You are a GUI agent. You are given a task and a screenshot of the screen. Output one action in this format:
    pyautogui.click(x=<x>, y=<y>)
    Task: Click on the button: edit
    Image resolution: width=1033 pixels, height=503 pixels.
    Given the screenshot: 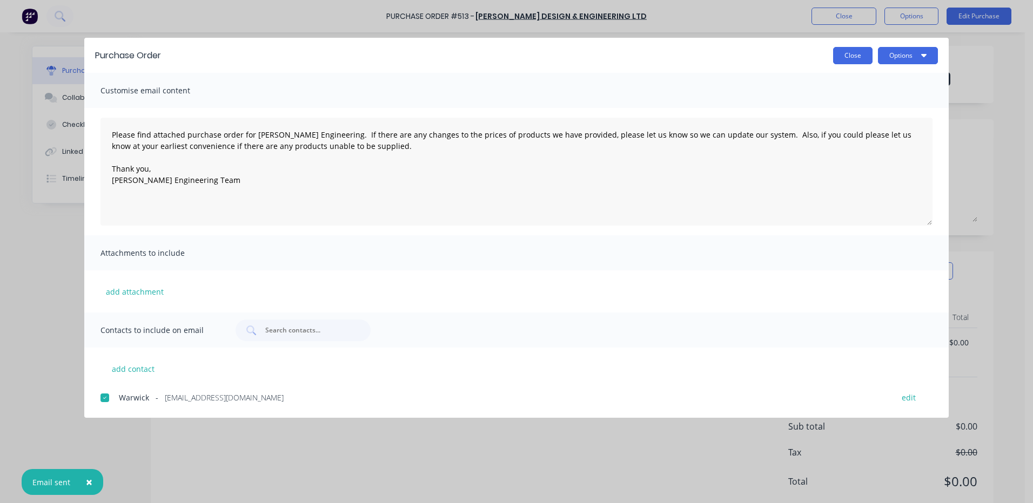 What is the action you would take?
    pyautogui.click(x=909, y=397)
    